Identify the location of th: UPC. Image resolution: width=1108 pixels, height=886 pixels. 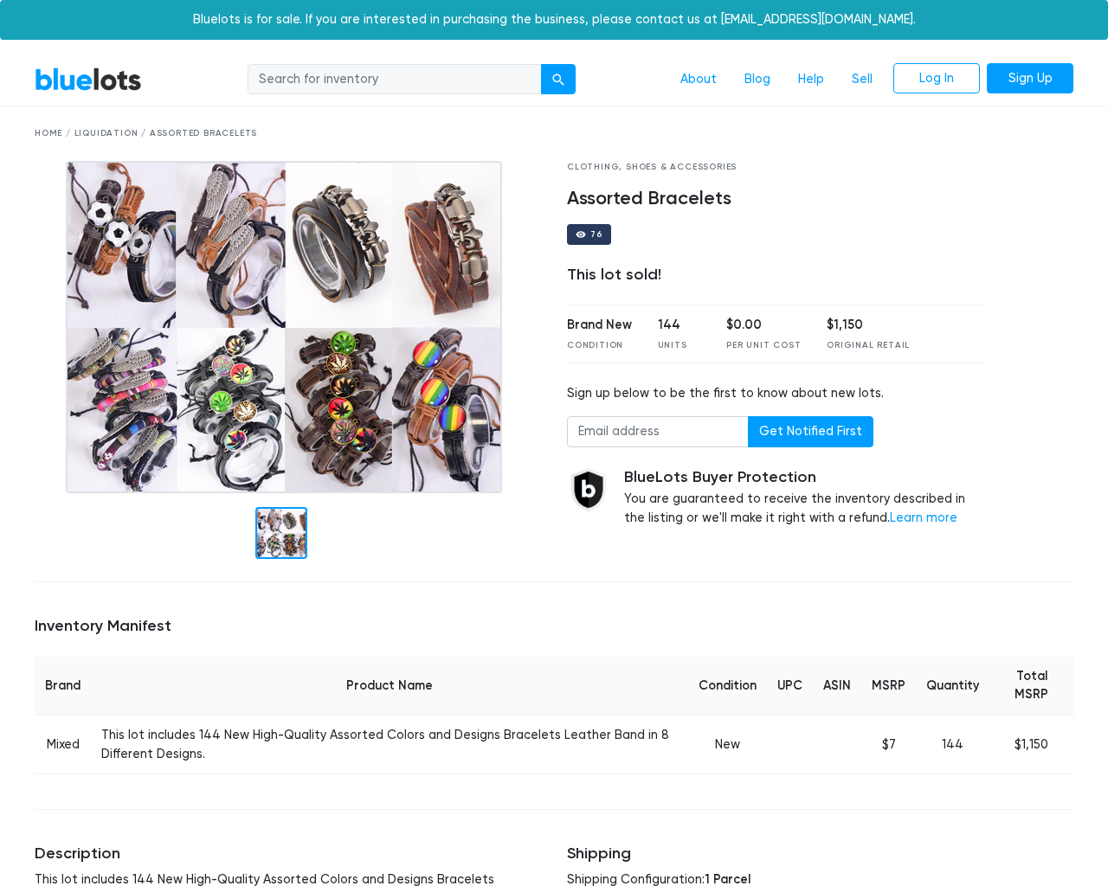
(789, 686).